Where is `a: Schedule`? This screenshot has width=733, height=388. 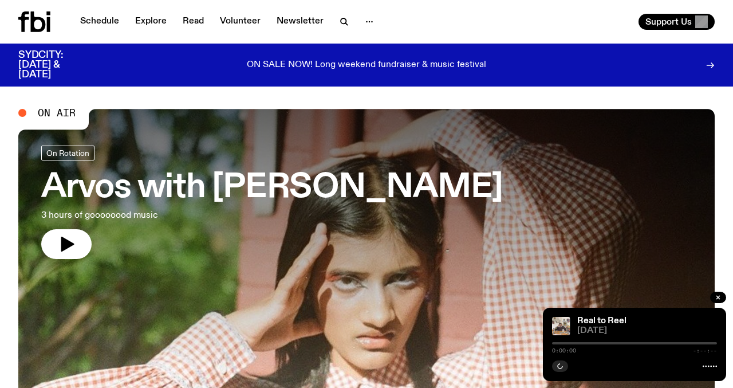 a: Schedule is located at coordinates (100, 22).